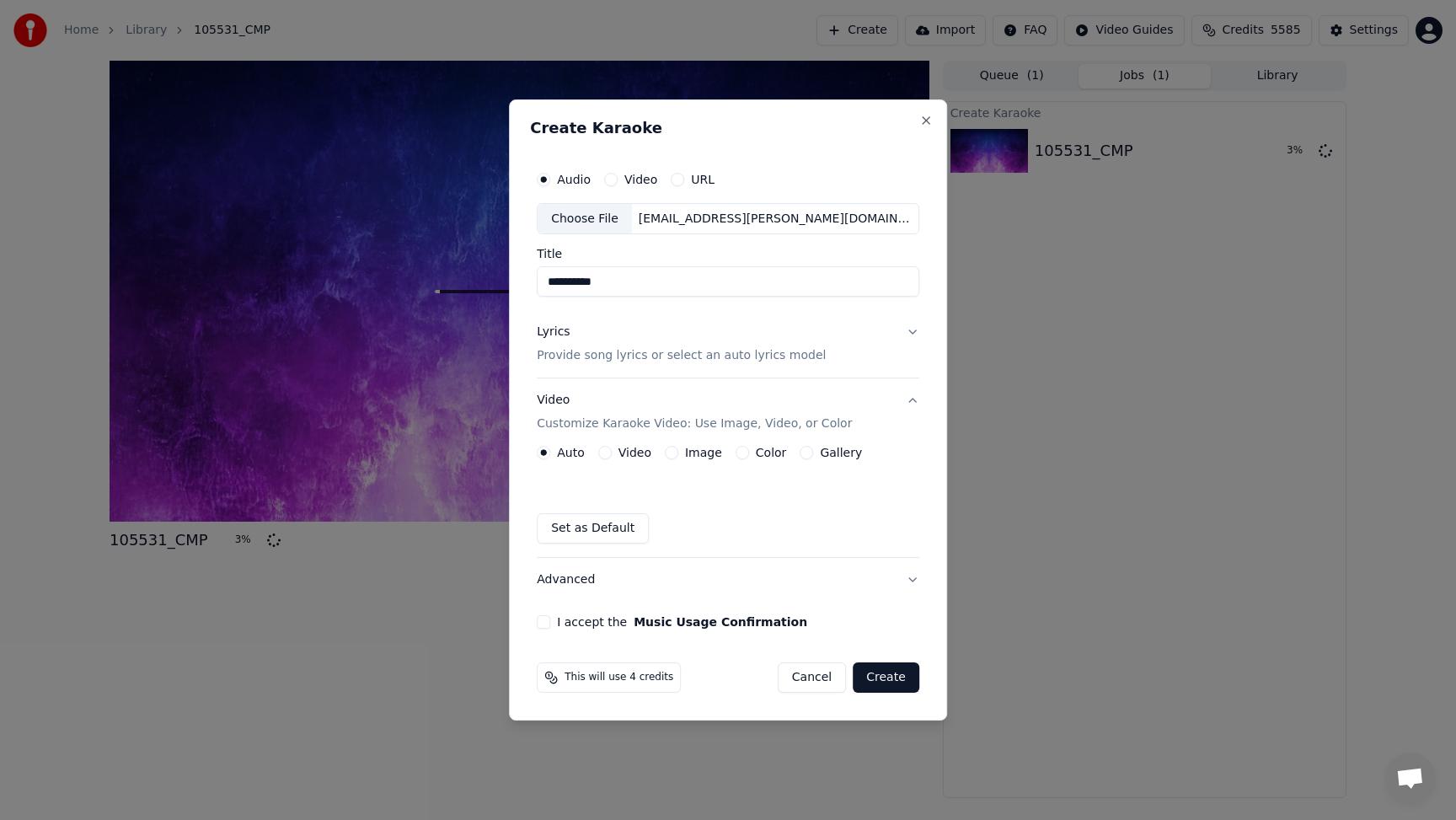  I want to click on label: Audio, so click(574, 180).